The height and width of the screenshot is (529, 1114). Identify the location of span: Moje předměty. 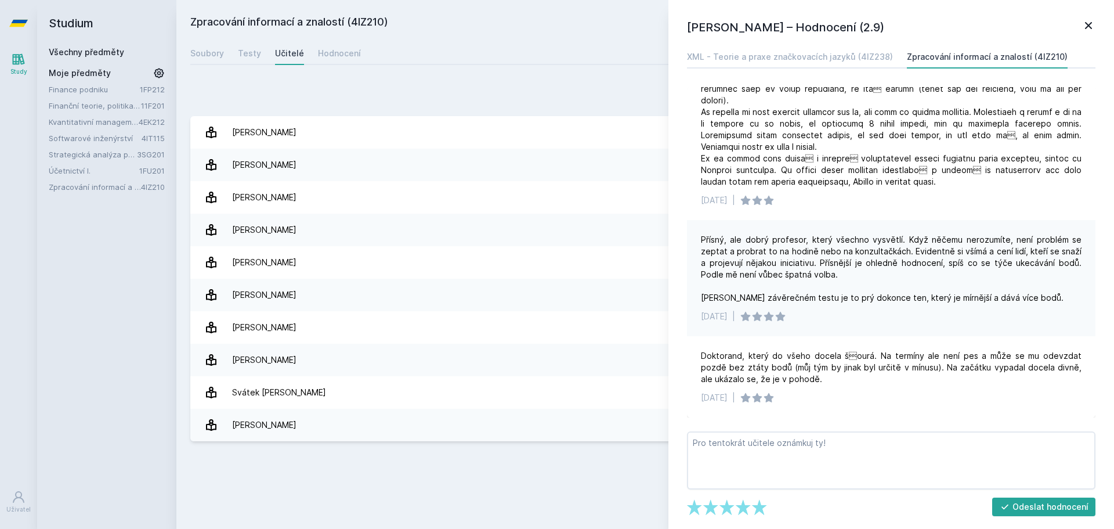
(79, 73).